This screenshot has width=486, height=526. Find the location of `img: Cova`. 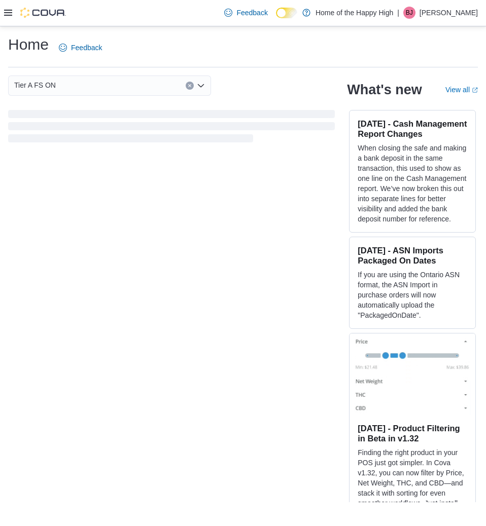

img: Cova is located at coordinates (43, 13).